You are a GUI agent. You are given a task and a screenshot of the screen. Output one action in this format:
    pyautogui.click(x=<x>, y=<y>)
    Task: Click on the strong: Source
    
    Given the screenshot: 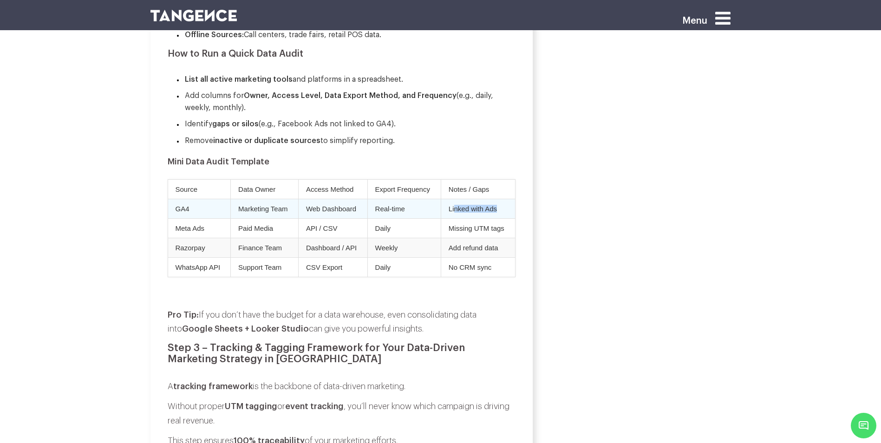 What is the action you would take?
    pyautogui.click(x=187, y=189)
    